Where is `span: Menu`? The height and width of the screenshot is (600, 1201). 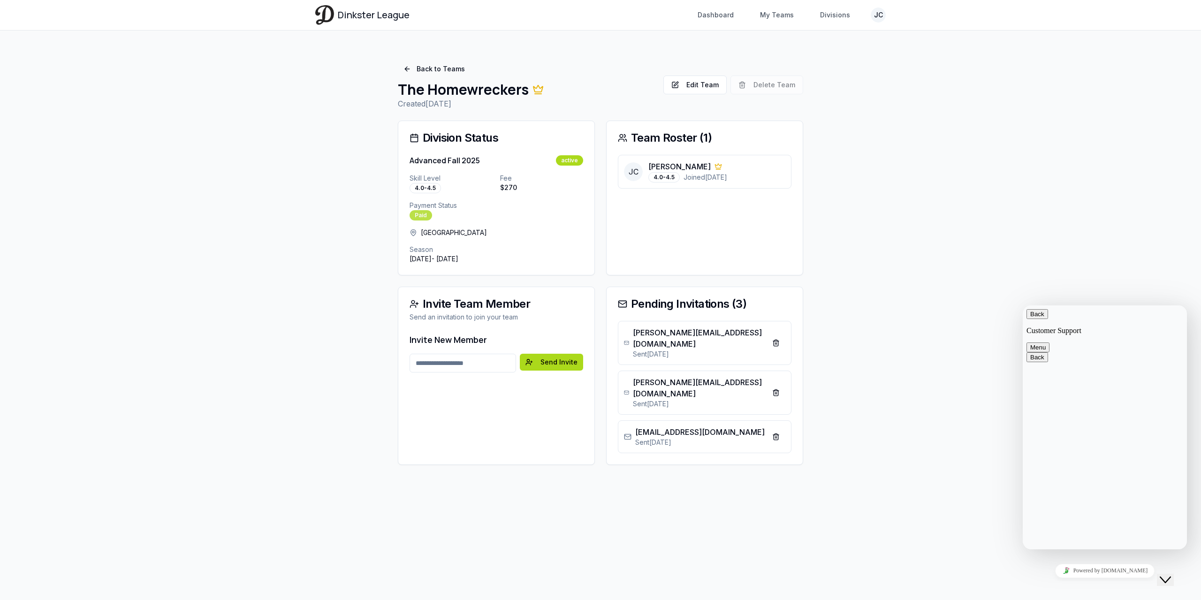
span: Menu is located at coordinates (15, 42).